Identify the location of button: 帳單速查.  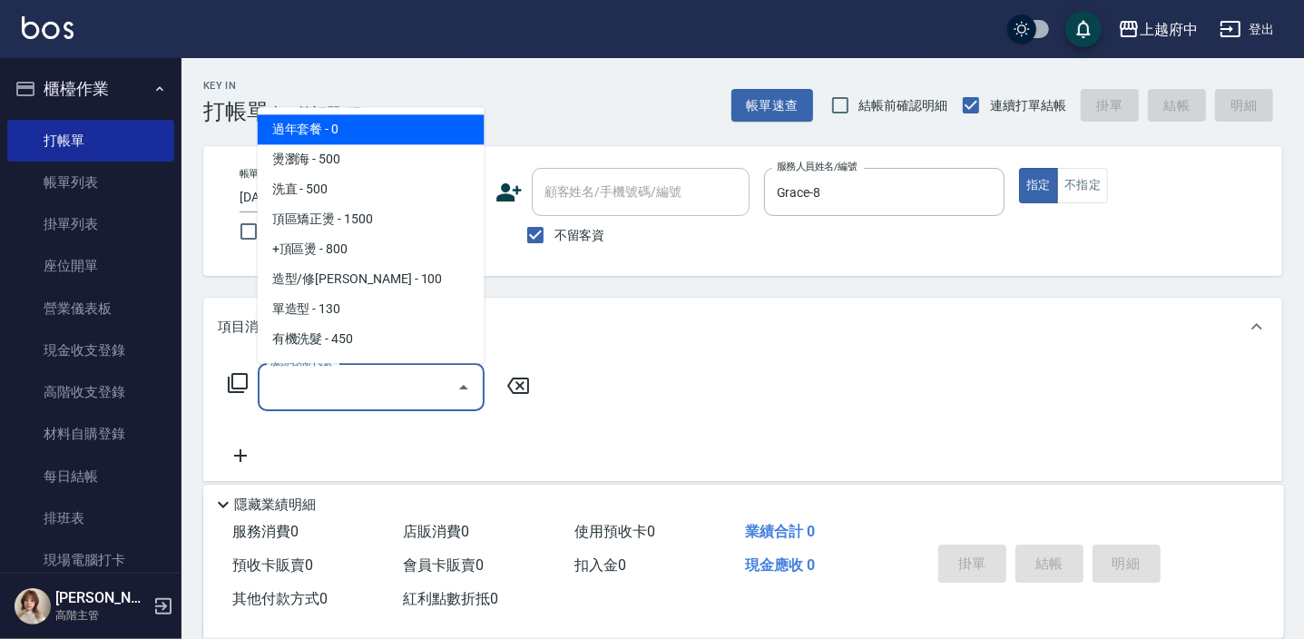
(772, 105).